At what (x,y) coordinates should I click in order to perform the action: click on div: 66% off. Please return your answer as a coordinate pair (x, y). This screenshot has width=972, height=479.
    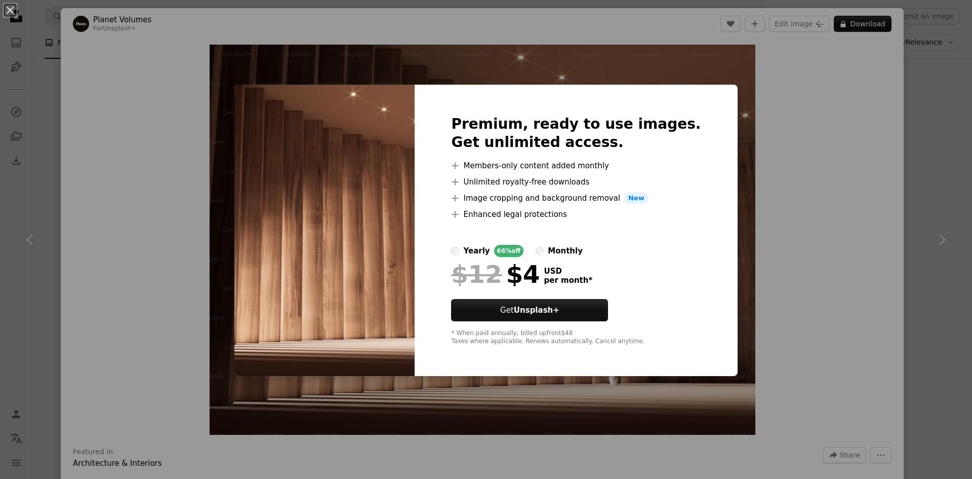
    Looking at the image, I should click on (509, 251).